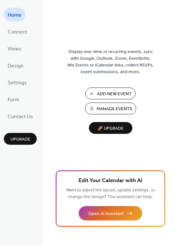 This screenshot has width=179, height=246. What do you see at coordinates (16, 65) in the screenshot?
I see `a: Design` at bounding box center [16, 65].